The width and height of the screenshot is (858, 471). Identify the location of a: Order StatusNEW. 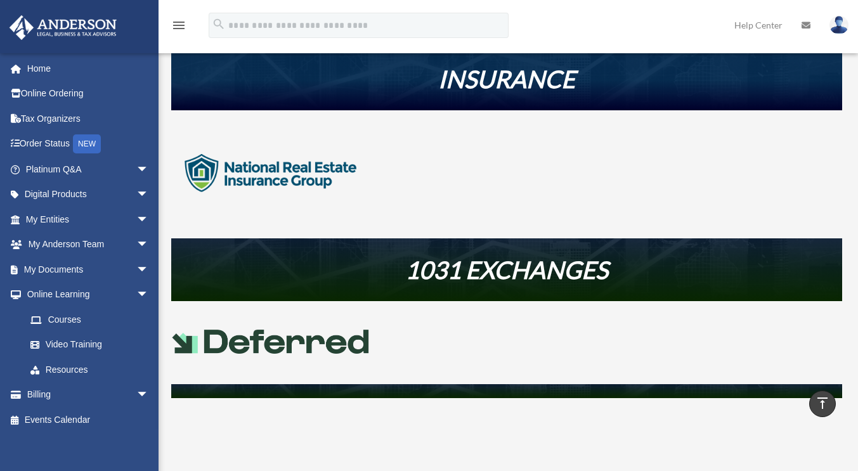
(88, 144).